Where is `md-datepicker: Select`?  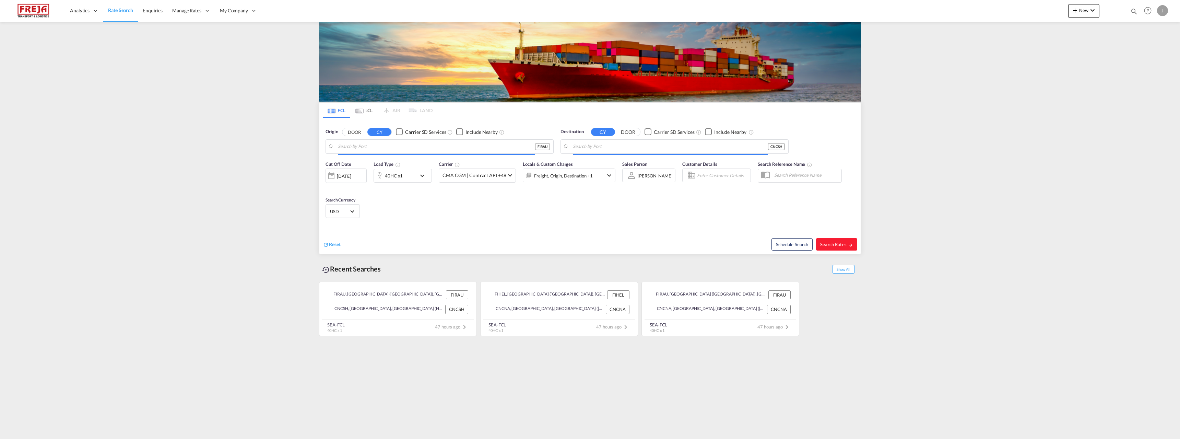 md-datepicker: Select is located at coordinates (328, 187).